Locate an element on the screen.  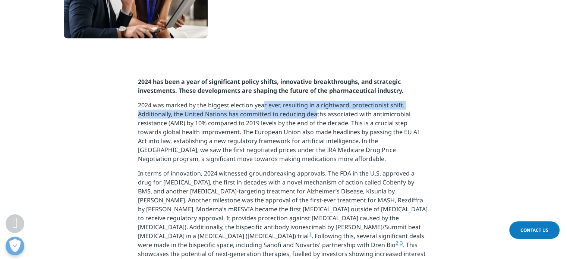
p: 2024 was marked by the biggest election year ever, resulting in a rightward, protectionist shift.... is located at coordinates (283, 135).